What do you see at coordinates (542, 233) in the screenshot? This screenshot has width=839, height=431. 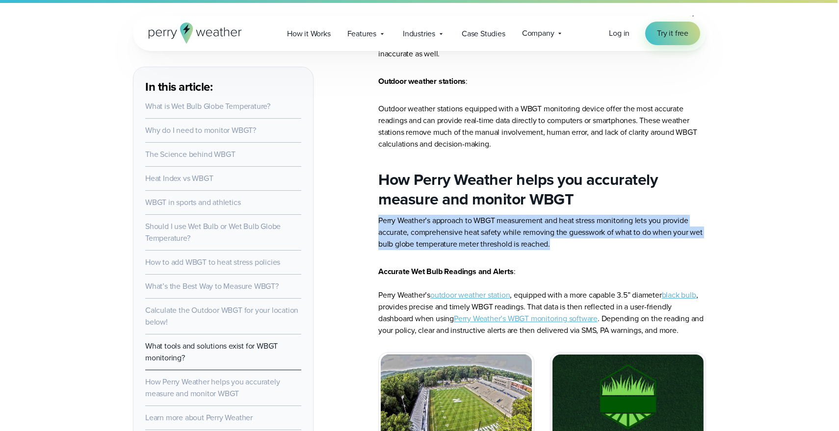 I see `p: Perry Weather’s approach to WBGT measurement and heat stress monitoring lets you provide accurate...` at bounding box center [542, 233].